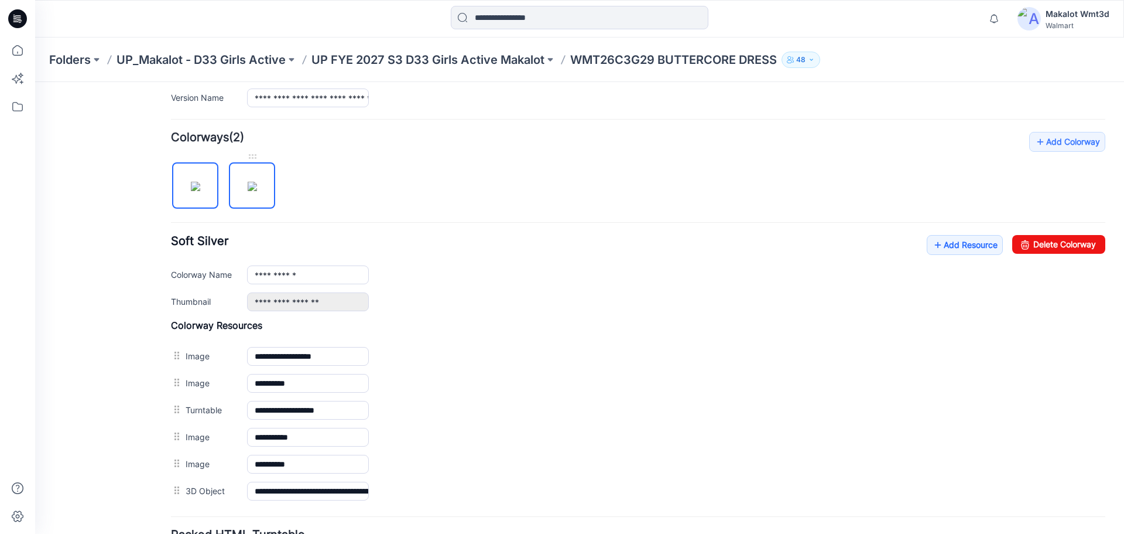 This screenshot has height=534, width=1124. Describe the element at coordinates (428, 60) in the screenshot. I see `a: UP FYE 2027 S3 D33 Girls Active Makalot` at that location.